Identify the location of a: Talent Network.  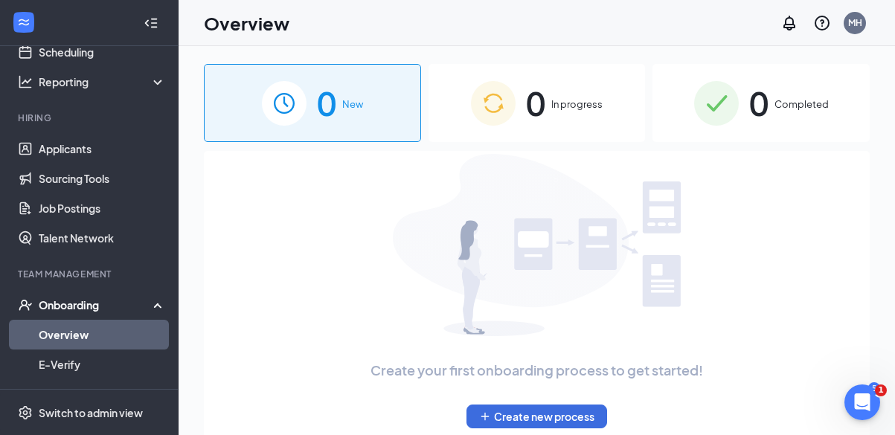
(102, 238).